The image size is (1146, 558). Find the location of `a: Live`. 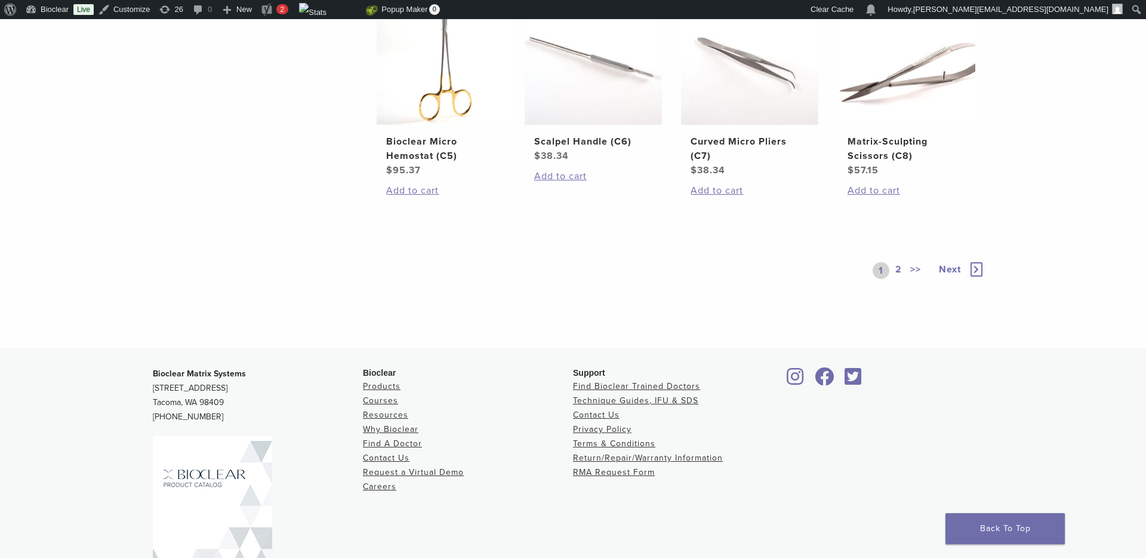

a: Live is located at coordinates (84, 10).